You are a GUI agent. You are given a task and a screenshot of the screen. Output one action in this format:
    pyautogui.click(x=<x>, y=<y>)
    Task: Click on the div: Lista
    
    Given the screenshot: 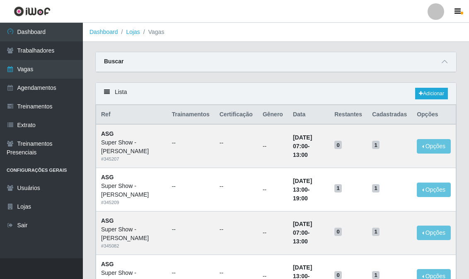 What is the action you would take?
    pyautogui.click(x=276, y=94)
    